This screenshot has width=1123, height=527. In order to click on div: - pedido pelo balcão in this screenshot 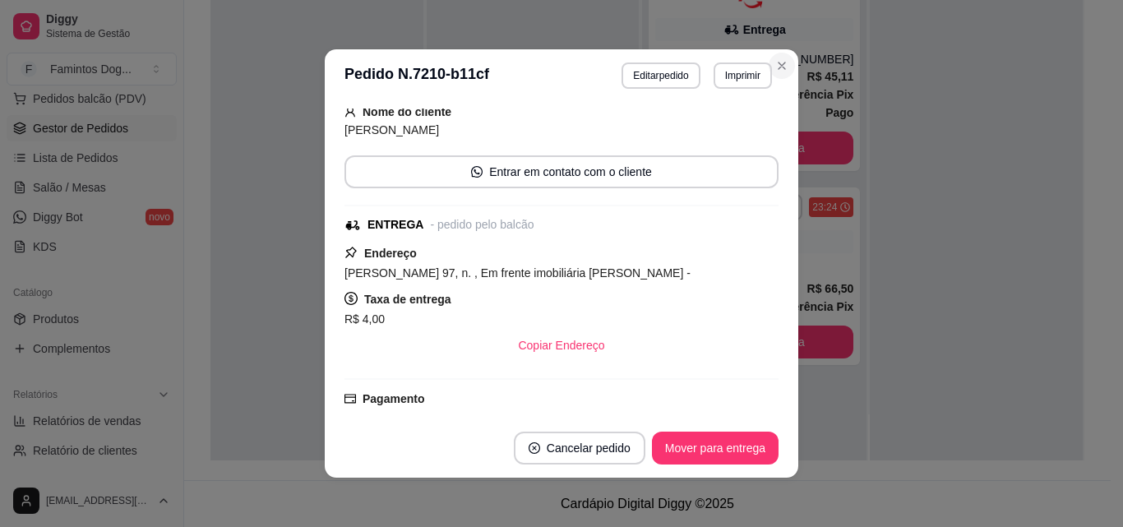, I will do `click(482, 224)`.